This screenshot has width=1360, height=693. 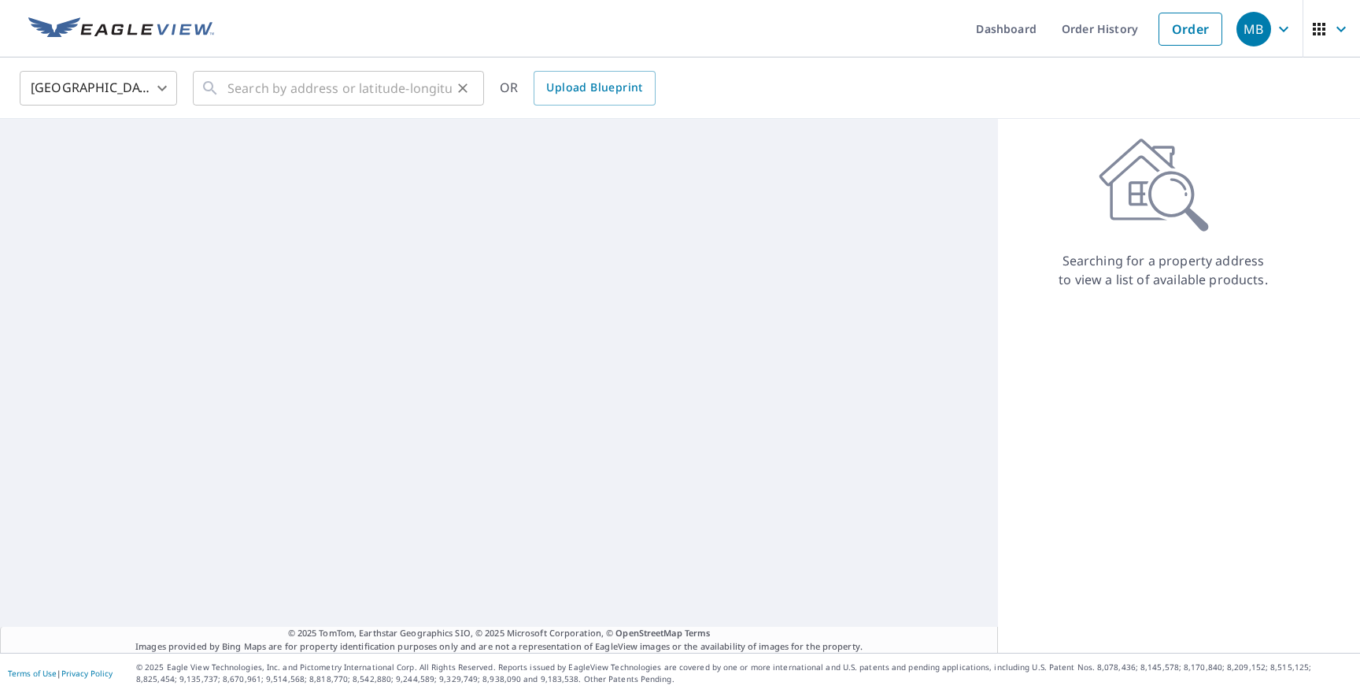 I want to click on a: Order, so click(x=1190, y=29).